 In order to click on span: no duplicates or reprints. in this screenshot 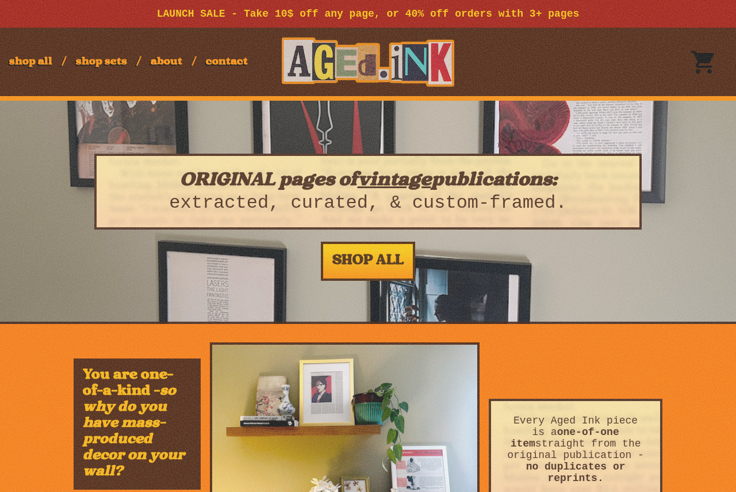, I will do `click(576, 472)`.